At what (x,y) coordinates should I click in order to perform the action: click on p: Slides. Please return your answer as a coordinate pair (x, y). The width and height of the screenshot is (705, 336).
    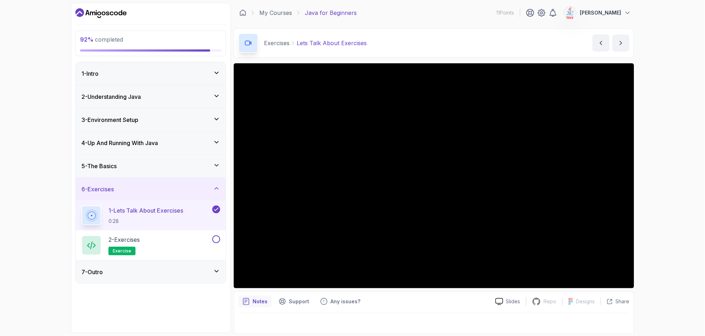
    Looking at the image, I should click on (513, 302).